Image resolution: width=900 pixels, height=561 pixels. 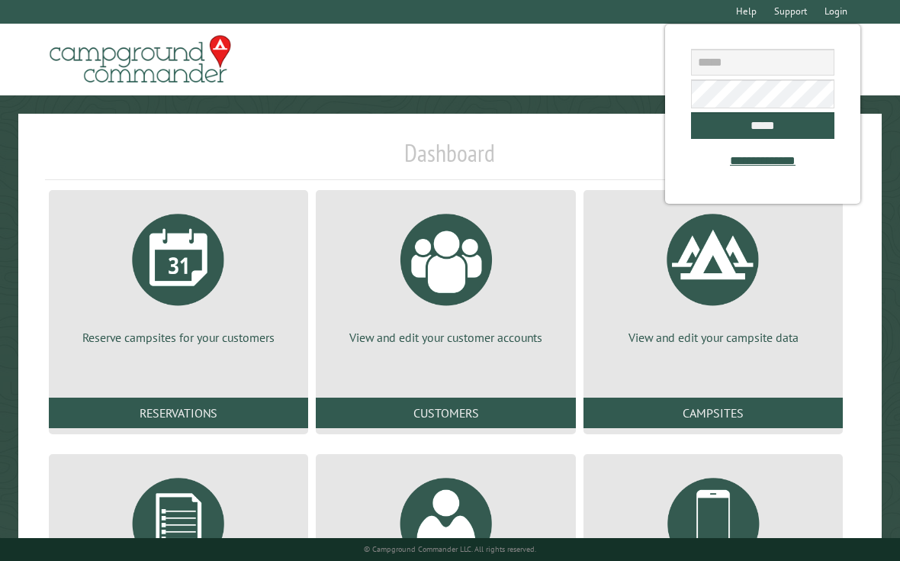 I want to click on a: View and edit your customer accounts, so click(x=445, y=274).